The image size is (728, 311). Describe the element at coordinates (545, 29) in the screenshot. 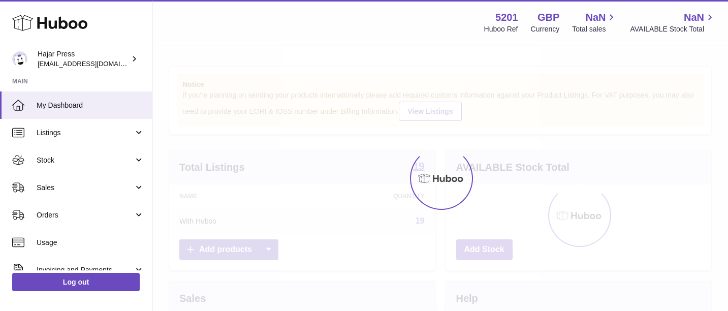

I see `div: Currency` at that location.